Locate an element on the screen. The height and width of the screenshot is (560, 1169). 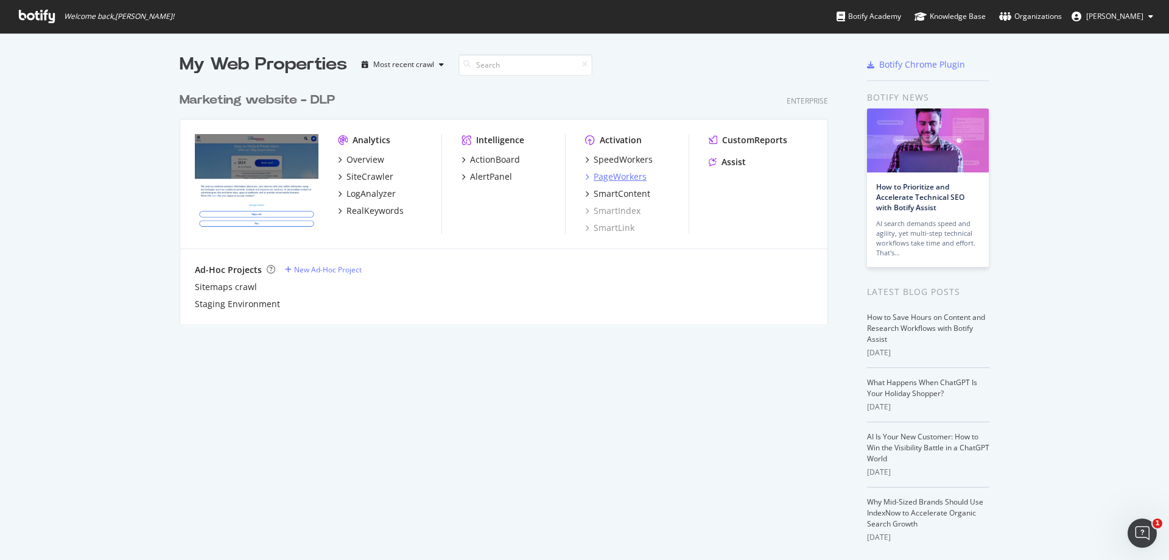
div: Botify Chrome Plugin is located at coordinates (922, 65).